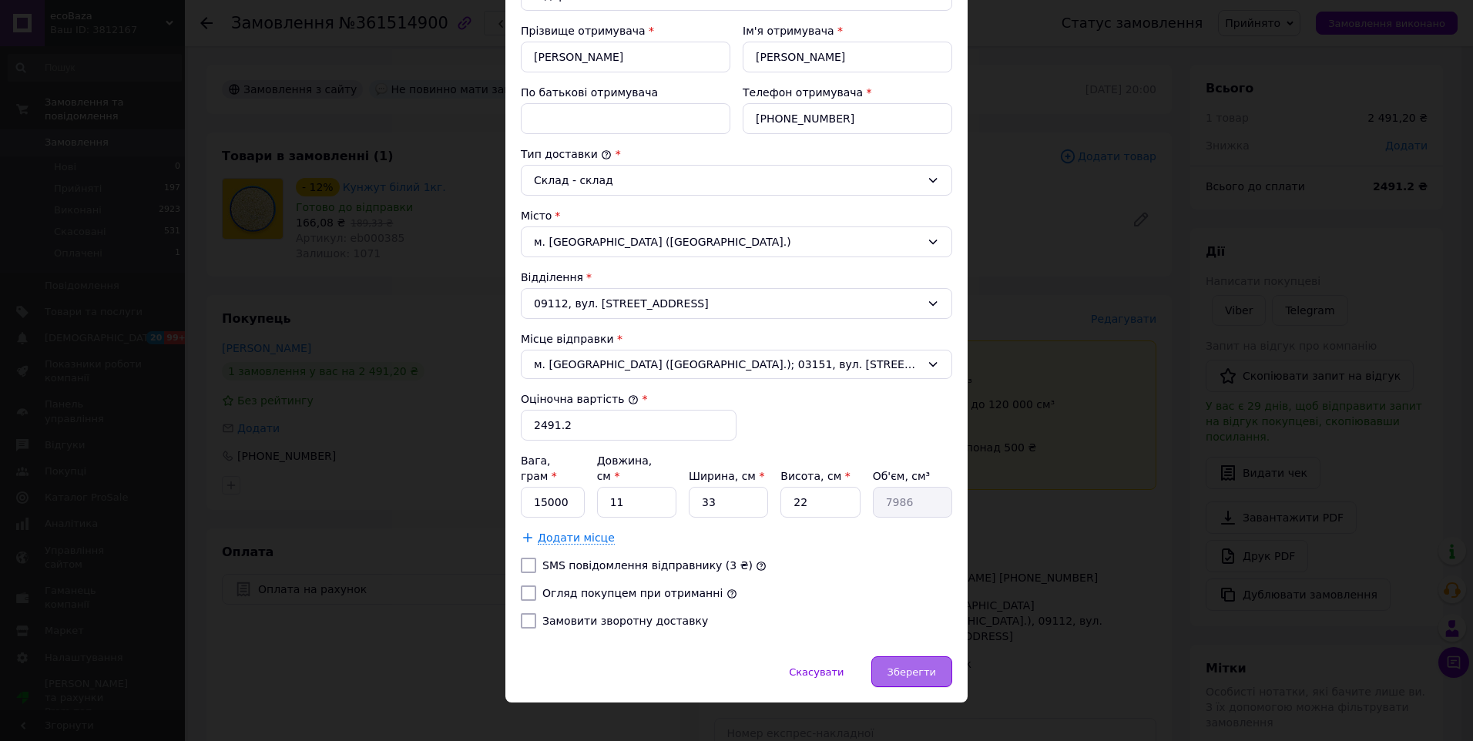 Image resolution: width=1473 pixels, height=741 pixels. What do you see at coordinates (737, 277) in the screenshot?
I see `div: Відділення` at bounding box center [737, 277].